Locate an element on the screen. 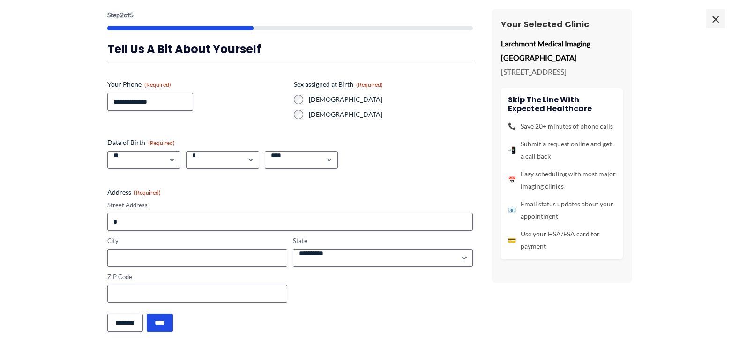 The height and width of the screenshot is (349, 739). label: Street Address is located at coordinates (290, 205).